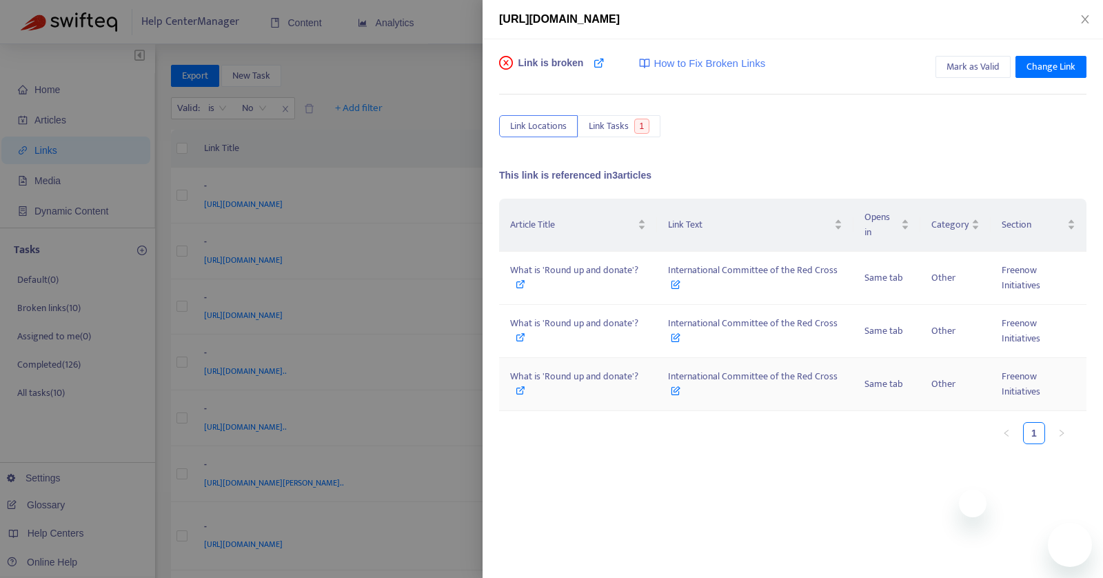  What do you see at coordinates (1007, 433) in the screenshot?
I see `li: Previous Page` at bounding box center [1007, 433].